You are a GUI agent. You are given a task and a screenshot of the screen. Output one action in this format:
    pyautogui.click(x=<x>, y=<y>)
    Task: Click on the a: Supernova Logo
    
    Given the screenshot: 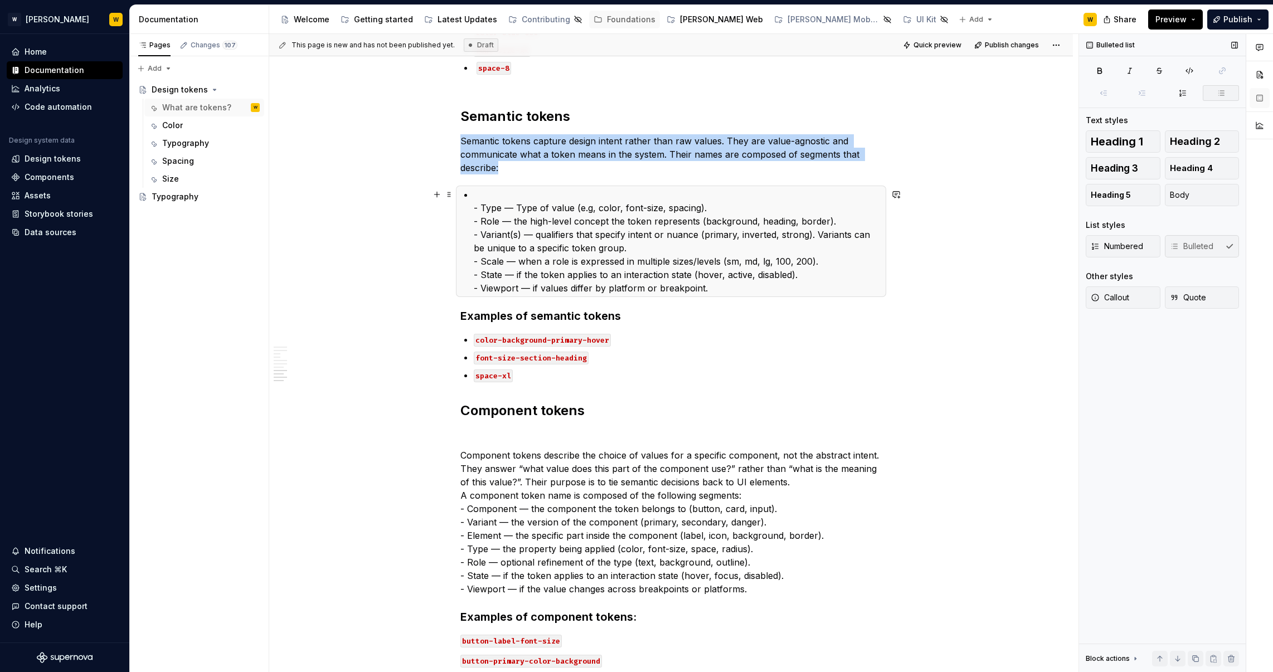 What is the action you would take?
    pyautogui.click(x=65, y=658)
    